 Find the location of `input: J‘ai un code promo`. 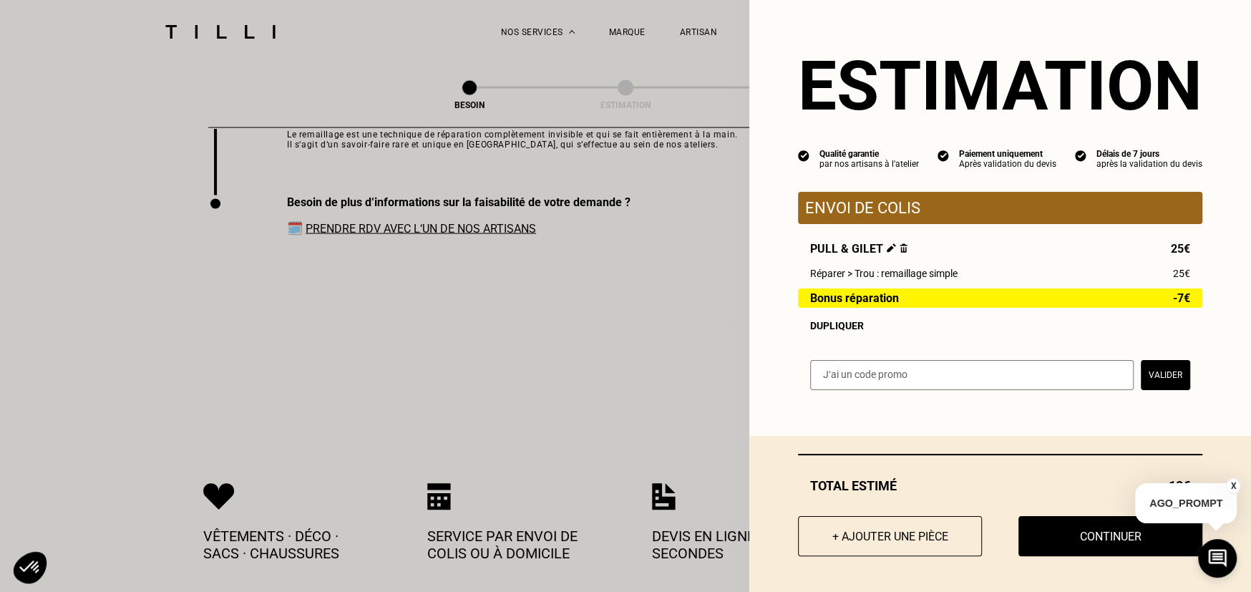

input: J‘ai un code promo is located at coordinates (972, 375).